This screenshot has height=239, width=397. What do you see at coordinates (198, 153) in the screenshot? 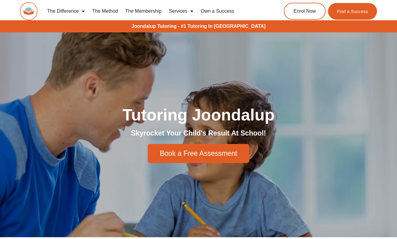
I see `a: Book a Free Assessment` at bounding box center [198, 153].